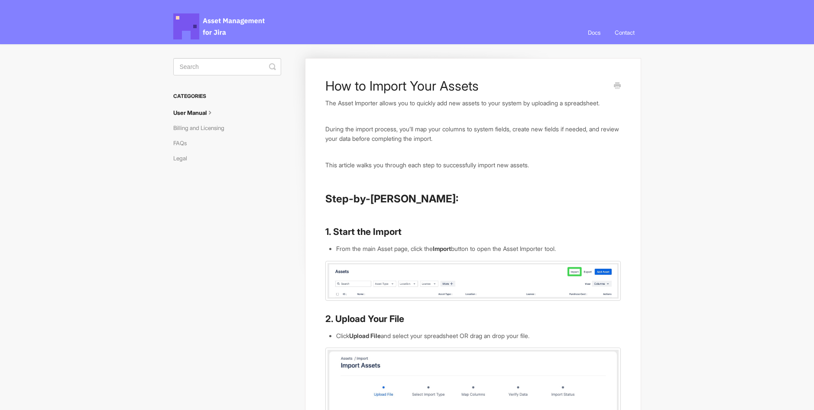  What do you see at coordinates (183, 143) in the screenshot?
I see `a: FAQs` at bounding box center [183, 143].